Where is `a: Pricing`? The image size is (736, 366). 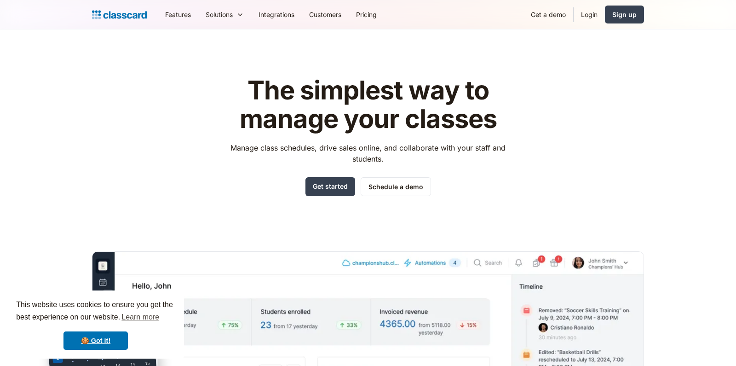
a: Pricing is located at coordinates (366, 14).